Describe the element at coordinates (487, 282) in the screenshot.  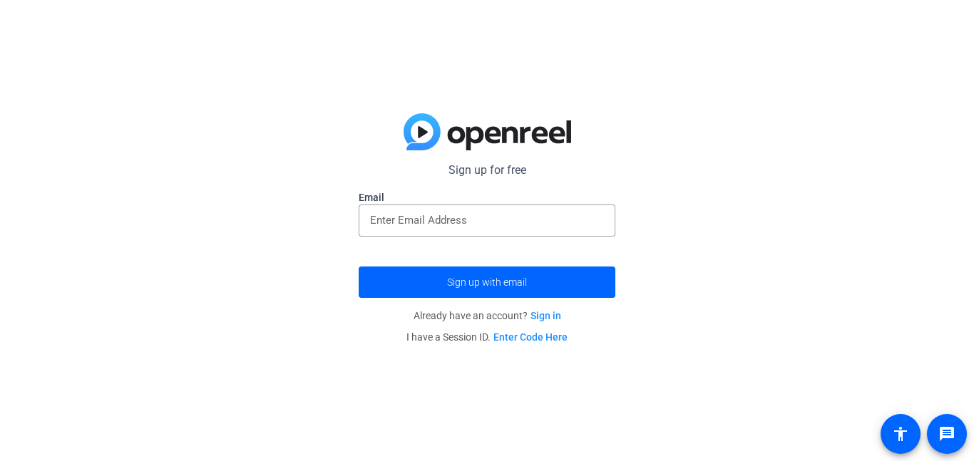
I see `button: Sign up with email` at that location.